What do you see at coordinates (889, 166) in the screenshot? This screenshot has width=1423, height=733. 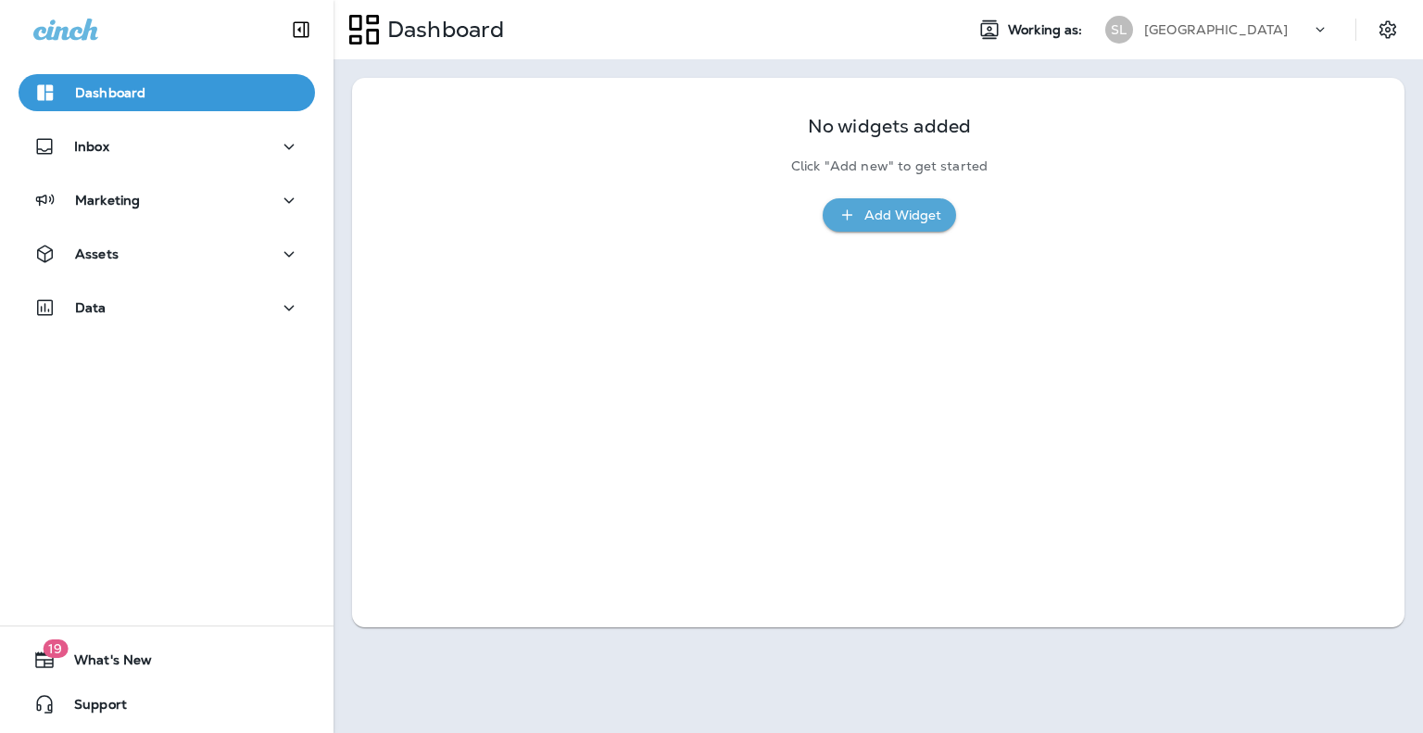 I see `p: Click "Add new" to get started` at bounding box center [889, 166].